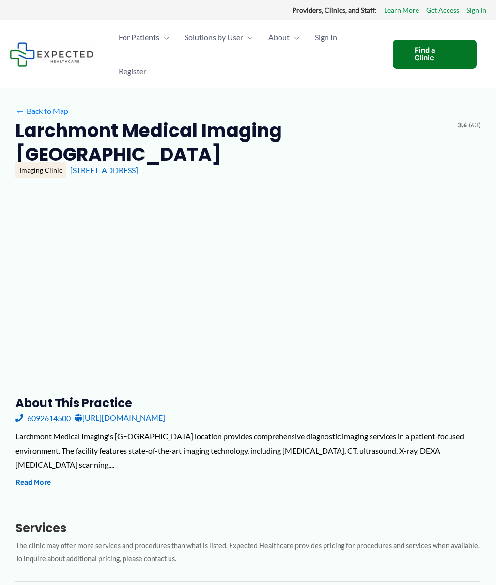 This screenshot has height=585, width=496. Describe the element at coordinates (51, 54) in the screenshot. I see `img: Expected Healthcare Logo - side, dark font, small` at that location.